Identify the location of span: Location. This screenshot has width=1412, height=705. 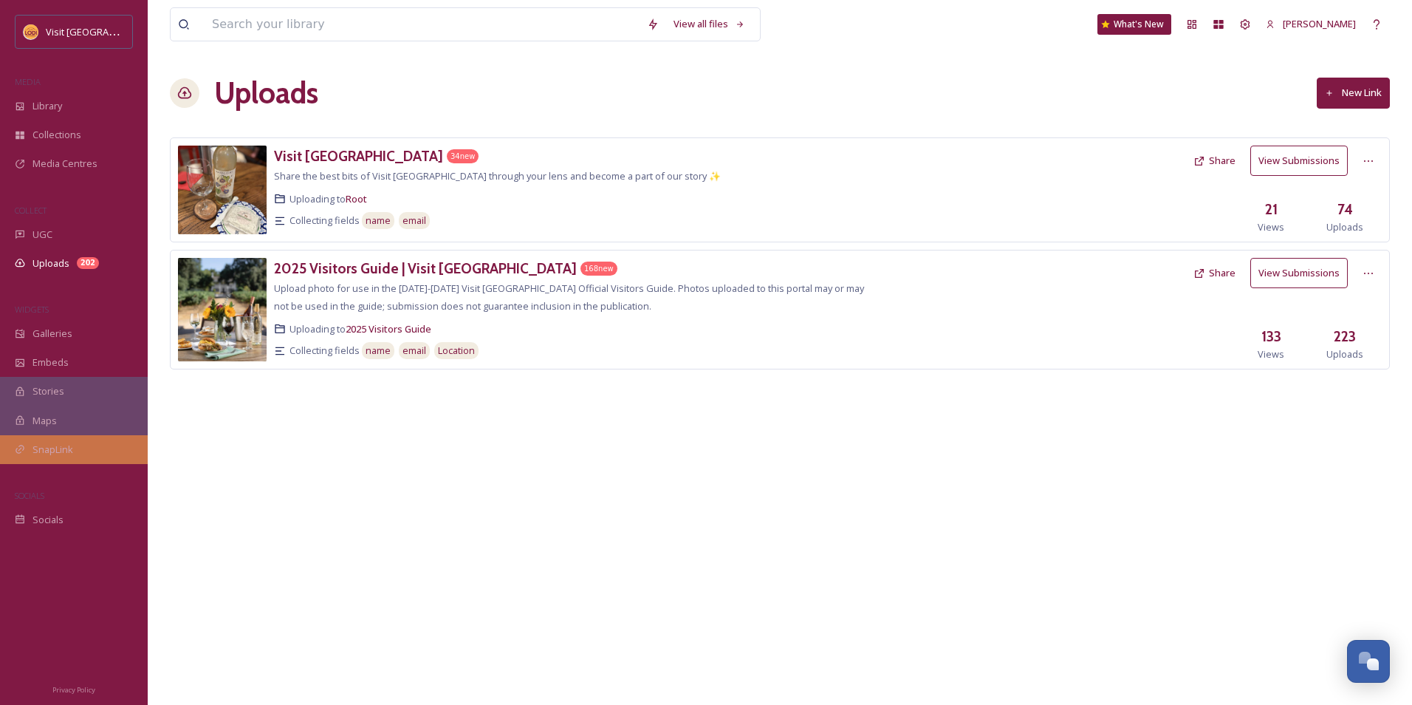
(456, 350).